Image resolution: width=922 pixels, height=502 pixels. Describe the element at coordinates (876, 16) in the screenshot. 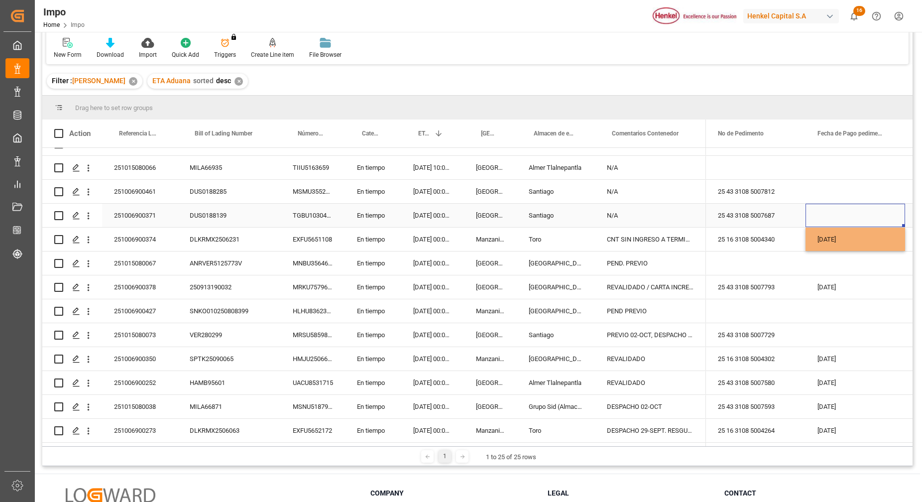

I see `button: Help Center` at that location.